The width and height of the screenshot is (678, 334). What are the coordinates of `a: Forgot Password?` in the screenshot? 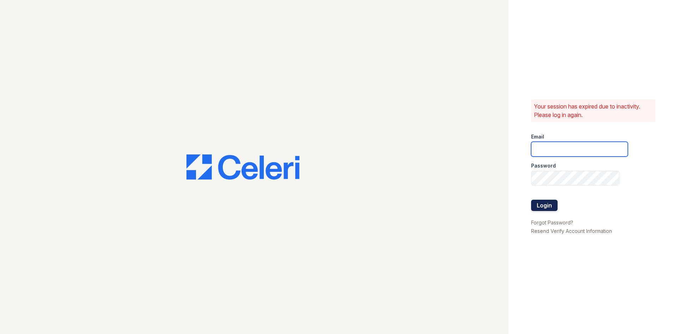 It's located at (552, 222).